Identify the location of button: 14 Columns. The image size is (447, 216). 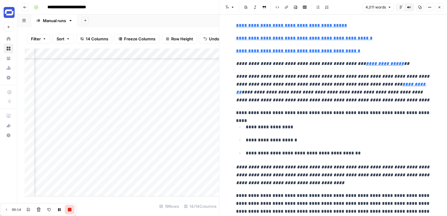
(94, 39).